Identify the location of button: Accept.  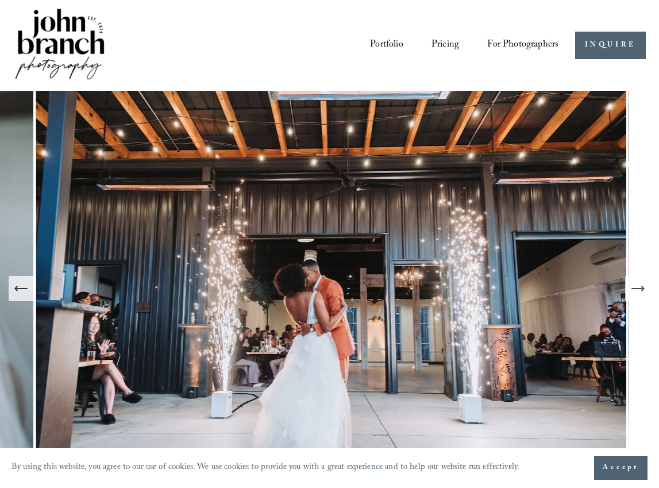
(621, 468).